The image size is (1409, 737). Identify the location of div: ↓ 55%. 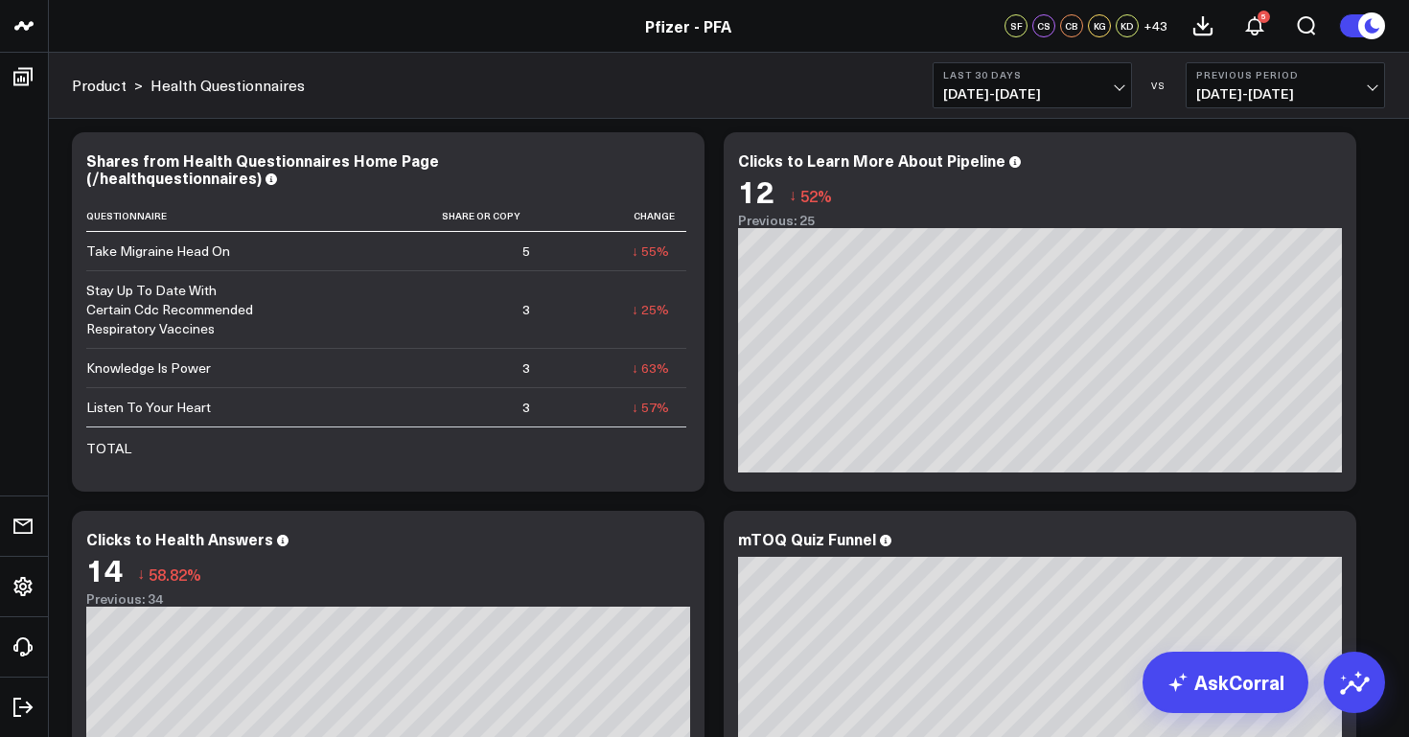
(650, 251).